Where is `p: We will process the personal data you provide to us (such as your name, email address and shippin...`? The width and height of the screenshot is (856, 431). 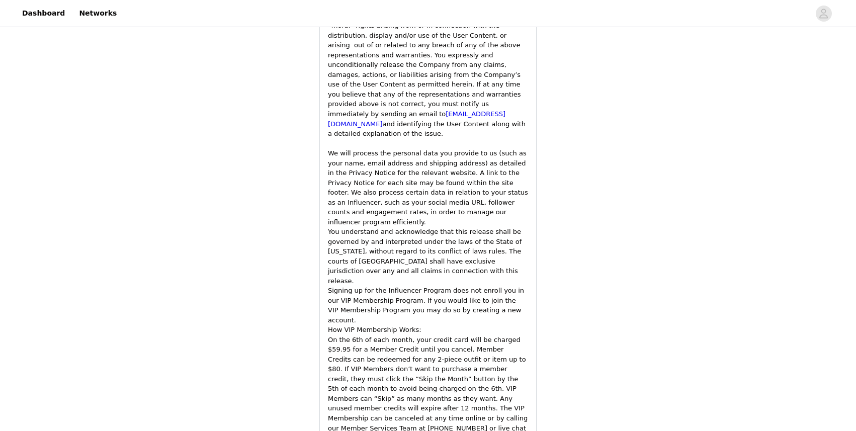
p: We will process the personal data you provide to us (such as your name, email address and shippin... is located at coordinates (428, 188).